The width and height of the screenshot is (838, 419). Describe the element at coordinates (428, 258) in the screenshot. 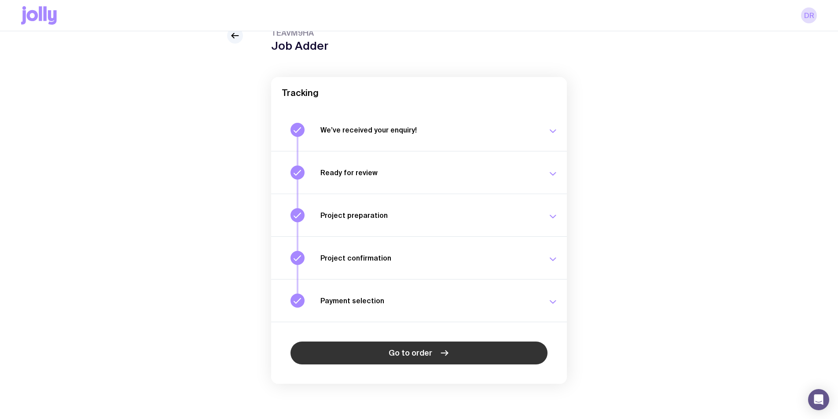

I see `h3: Project confirmation` at that location.